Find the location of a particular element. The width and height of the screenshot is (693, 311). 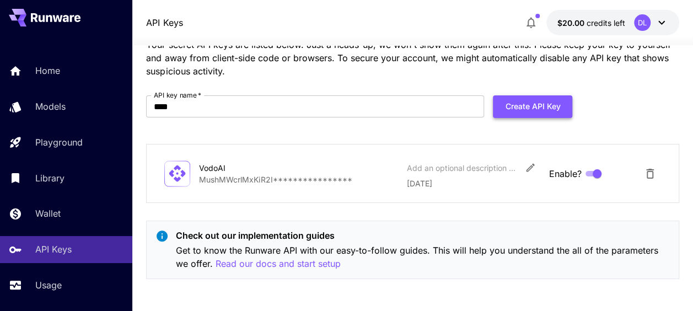

button: Delete API Key is located at coordinates (650, 174).